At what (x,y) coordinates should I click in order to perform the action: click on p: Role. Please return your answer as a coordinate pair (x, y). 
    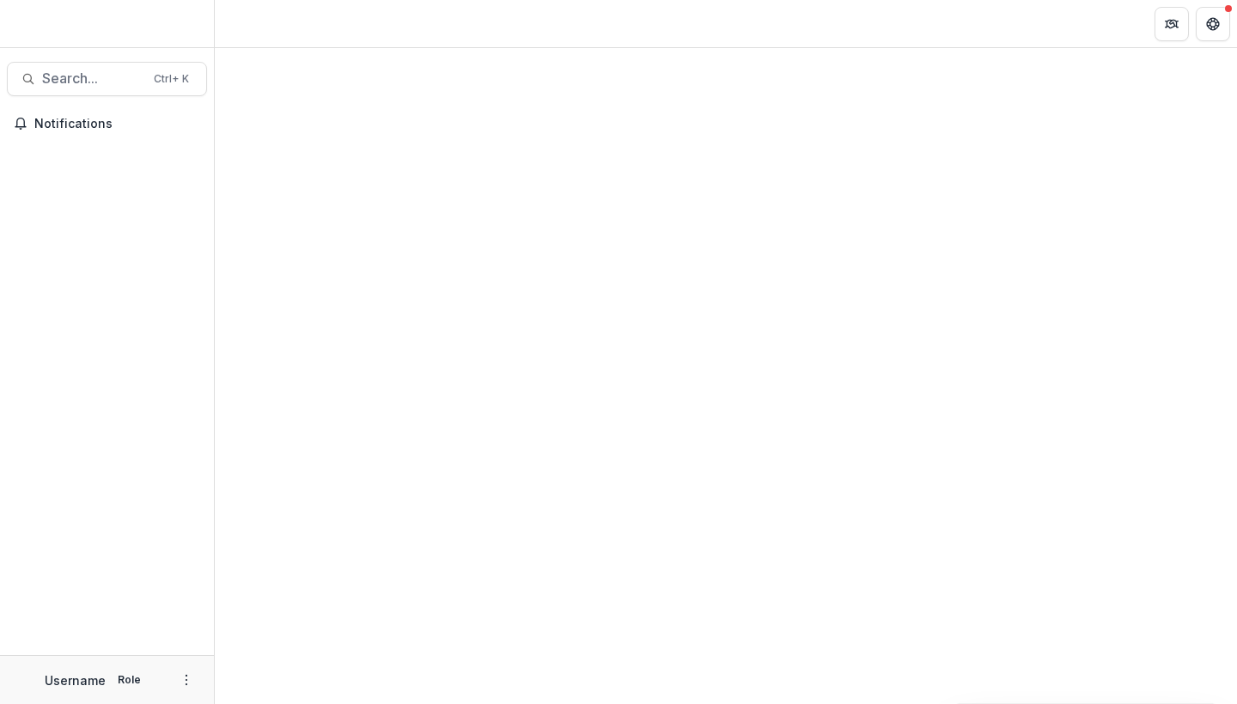
    Looking at the image, I should click on (129, 680).